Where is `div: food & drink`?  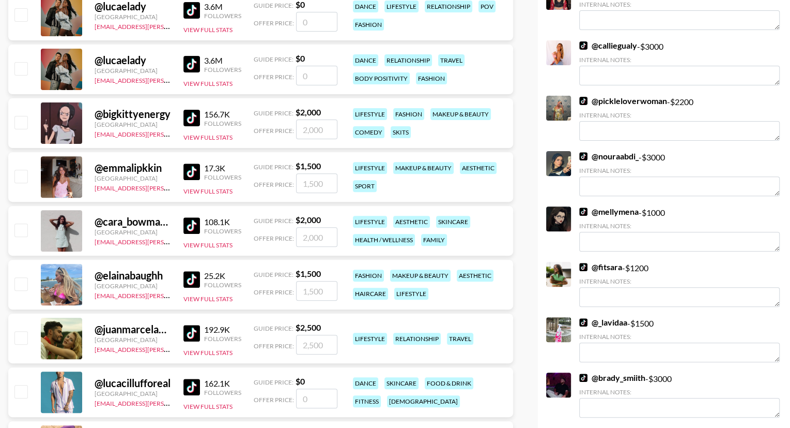
div: food & drink is located at coordinates (449, 383).